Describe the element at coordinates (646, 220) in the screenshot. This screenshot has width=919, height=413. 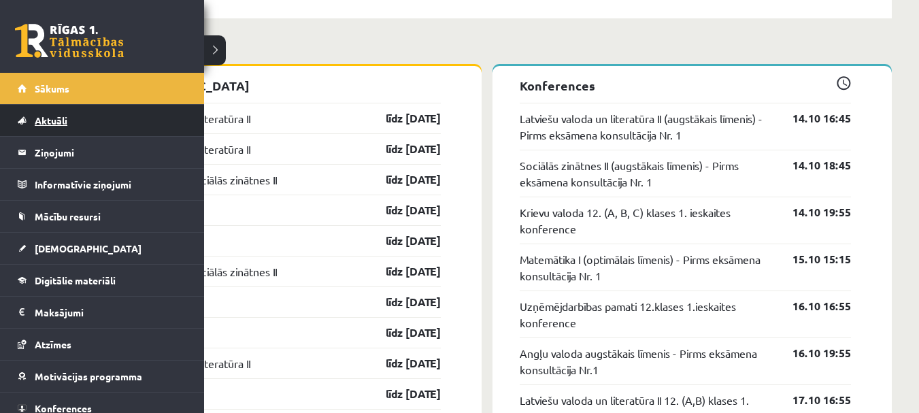
I see `a: Krievu valoda 12. (A, B, C) klases 1. ieskaites konference` at that location.